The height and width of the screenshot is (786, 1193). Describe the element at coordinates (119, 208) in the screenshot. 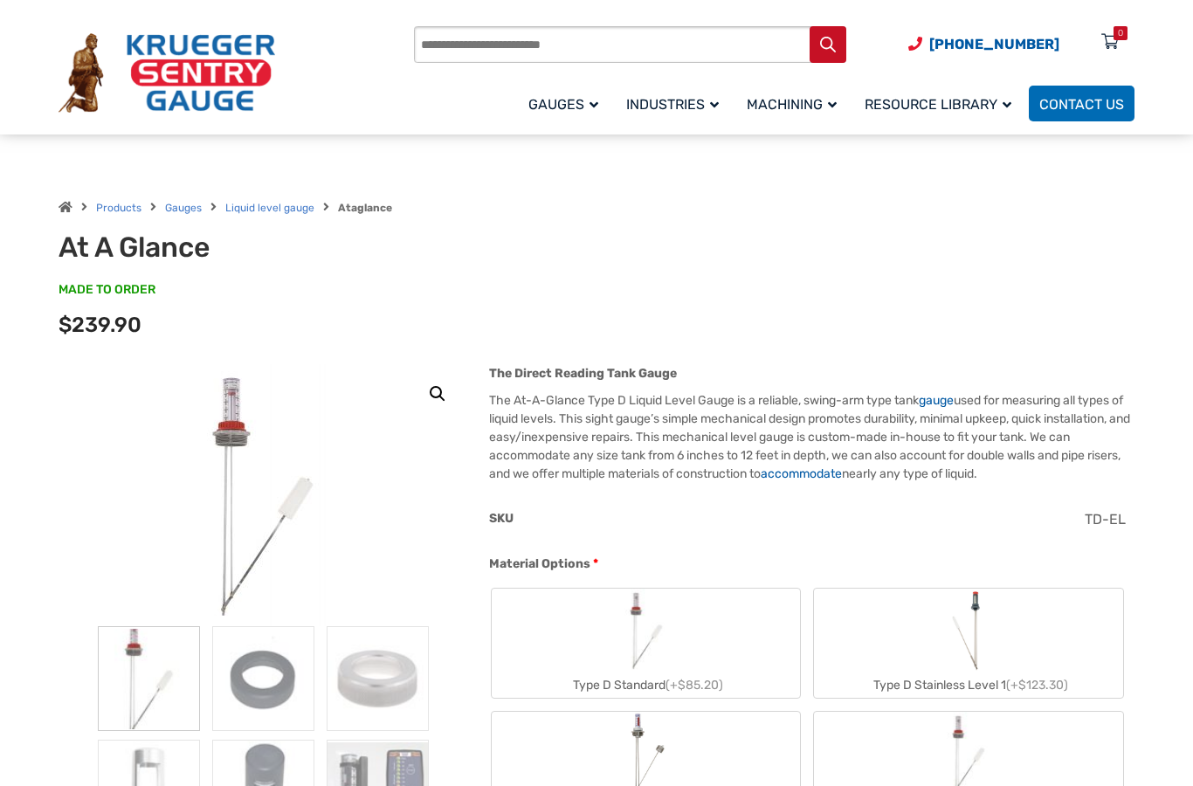

I see `a: Products` at that location.